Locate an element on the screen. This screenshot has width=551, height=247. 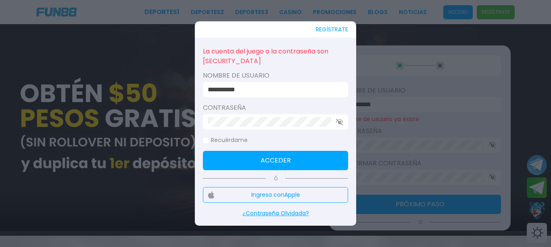
label: Nombre de usuario is located at coordinates (275, 76).